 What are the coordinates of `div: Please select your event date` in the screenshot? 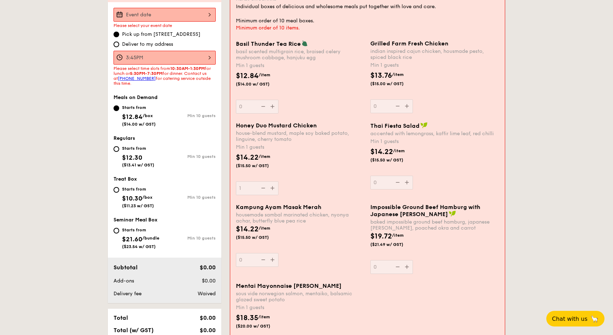 It's located at (165, 26).